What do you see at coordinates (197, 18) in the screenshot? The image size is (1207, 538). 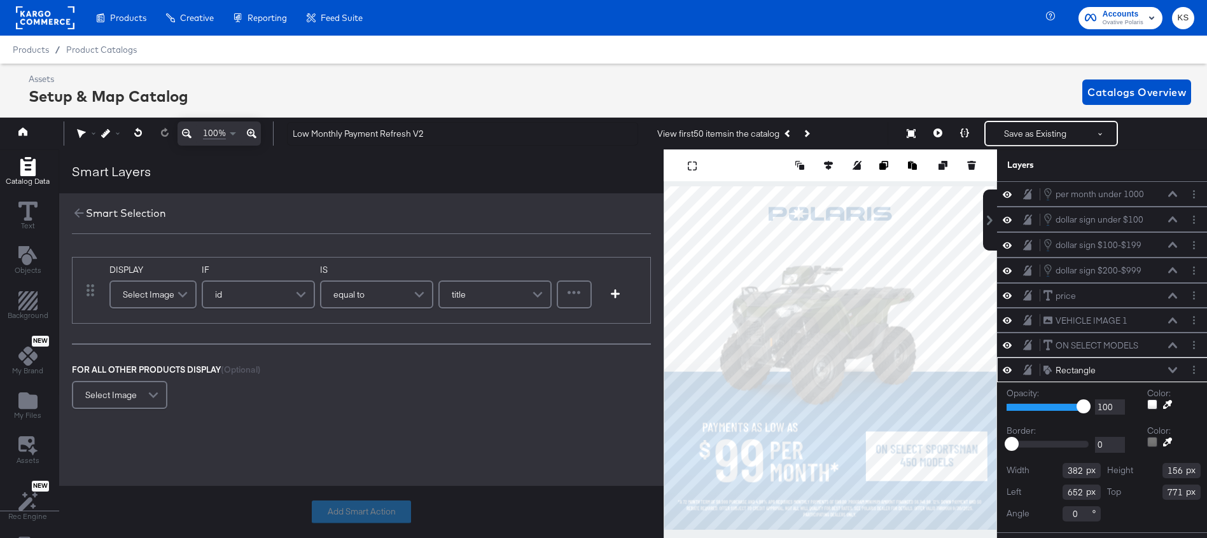 I see `span: Creative` at bounding box center [197, 18].